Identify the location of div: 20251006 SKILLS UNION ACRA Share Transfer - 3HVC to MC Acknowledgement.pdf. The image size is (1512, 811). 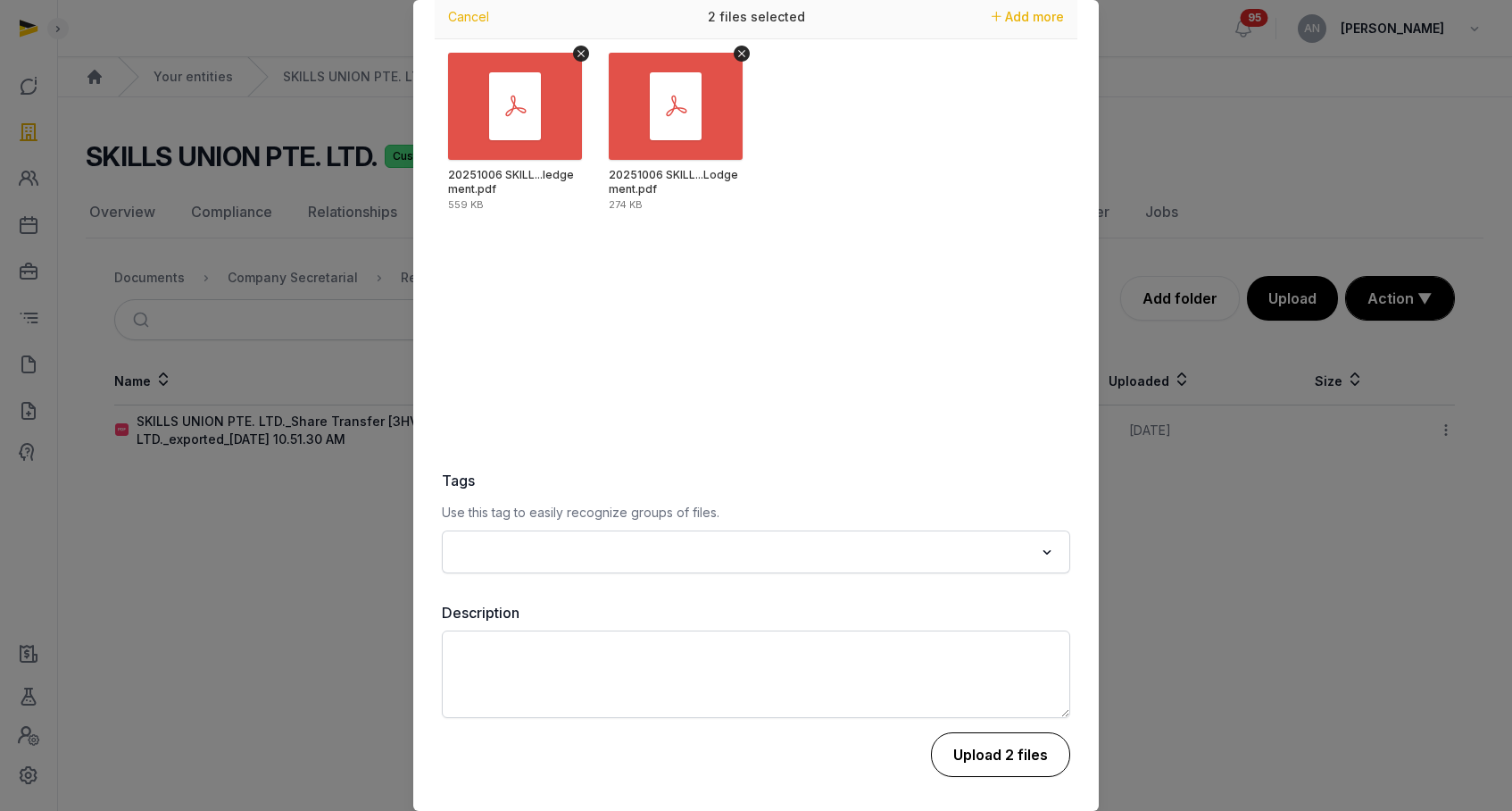
(512, 182).